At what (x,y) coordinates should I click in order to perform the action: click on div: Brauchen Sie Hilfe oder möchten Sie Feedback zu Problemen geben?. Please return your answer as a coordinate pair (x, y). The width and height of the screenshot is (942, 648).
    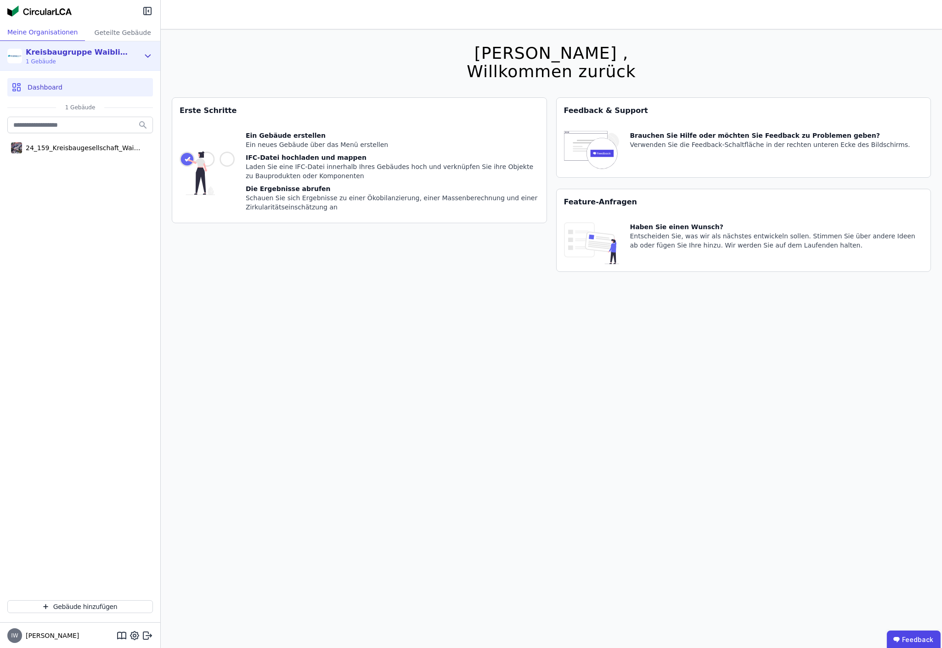
    Looking at the image, I should click on (770, 135).